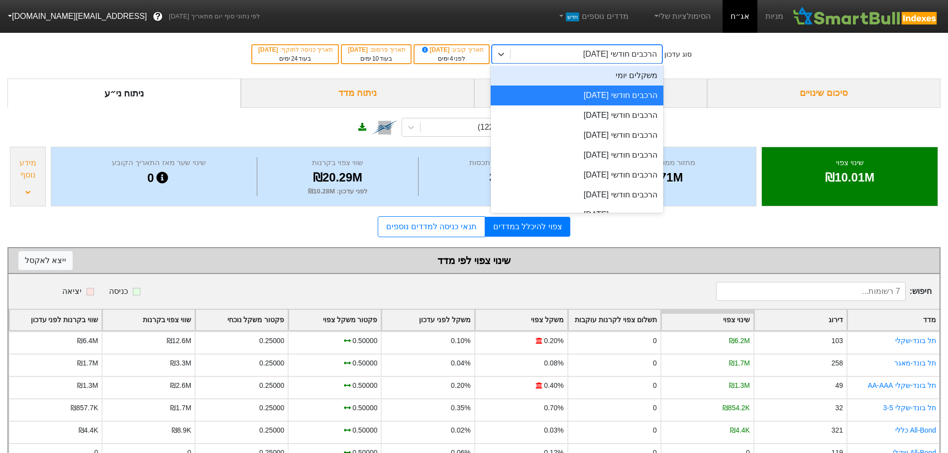 The height and width of the screenshot is (453, 948). What do you see at coordinates (915, 430) in the screenshot?
I see `a: All-Bond כללי` at bounding box center [915, 430].